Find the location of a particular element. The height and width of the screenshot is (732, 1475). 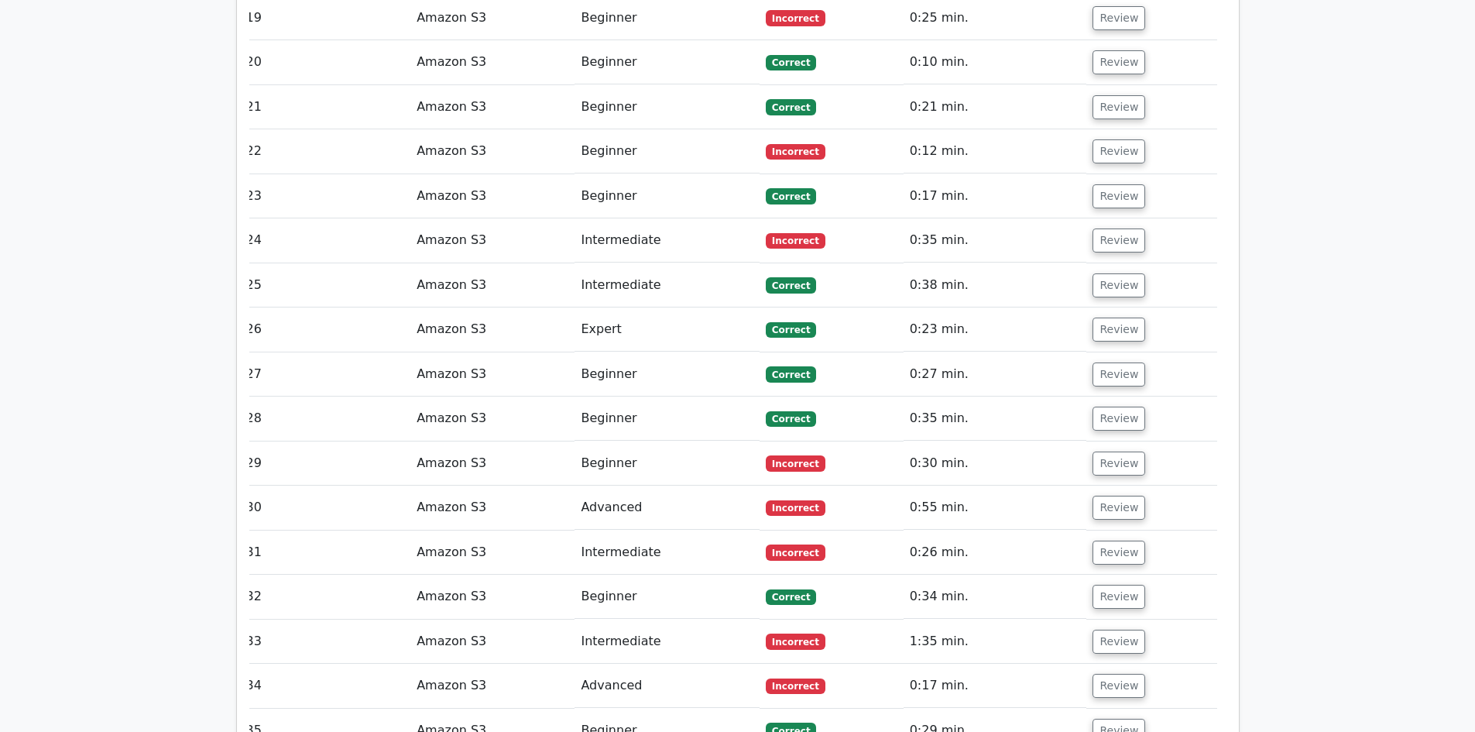

td: 0:26 min. is located at coordinates (995, 552).